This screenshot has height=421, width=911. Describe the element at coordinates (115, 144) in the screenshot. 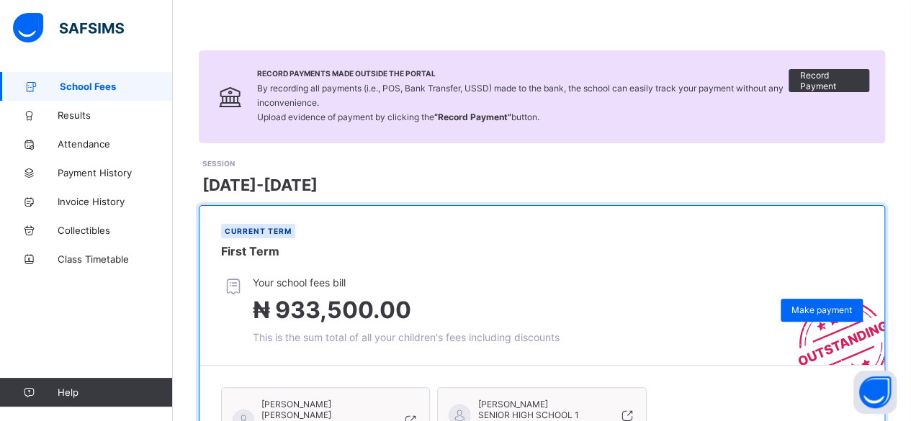

I see `span: Attendance` at that location.